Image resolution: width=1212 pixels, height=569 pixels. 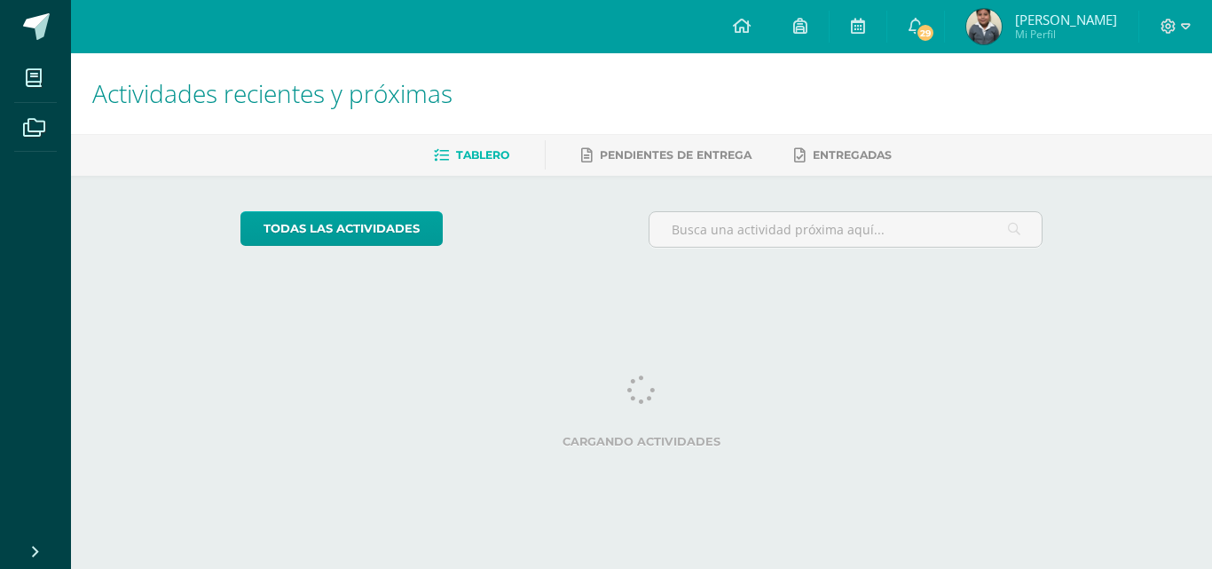 I want to click on img: 1ab32ebff50be19fc4f395b7d8225d84.png, so click(x=984, y=27).